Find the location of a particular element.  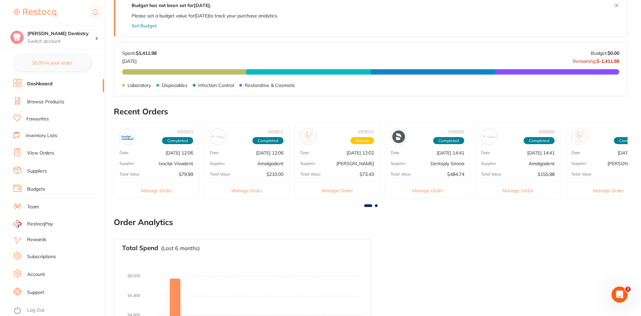

img: Dentsply Sirona is located at coordinates (399, 137).